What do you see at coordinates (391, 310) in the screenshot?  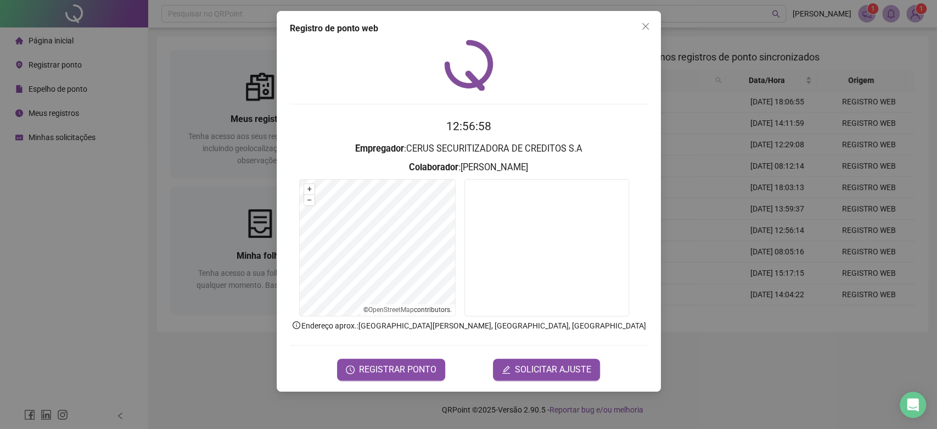 I see `a: OpenStreetMap` at bounding box center [391, 310].